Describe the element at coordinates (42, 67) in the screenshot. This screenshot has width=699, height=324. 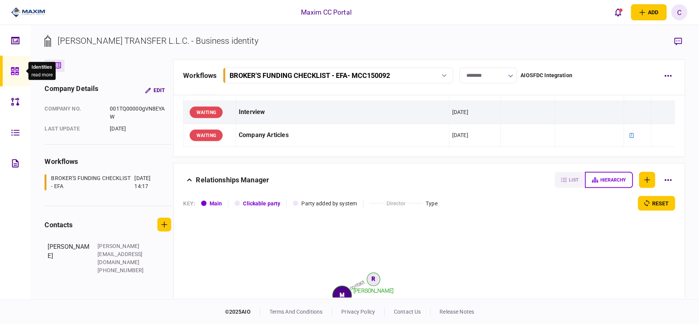
I see `div: Identities` at that location.